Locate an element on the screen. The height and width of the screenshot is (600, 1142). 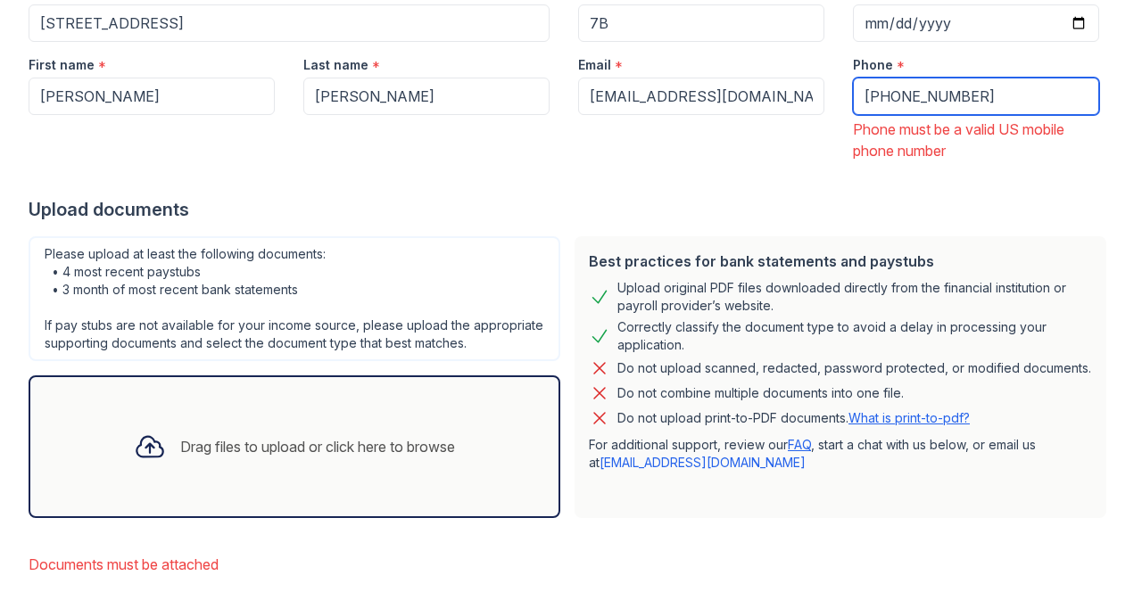
div: Do not combine multiple documents into one file. is located at coordinates (760, 393).